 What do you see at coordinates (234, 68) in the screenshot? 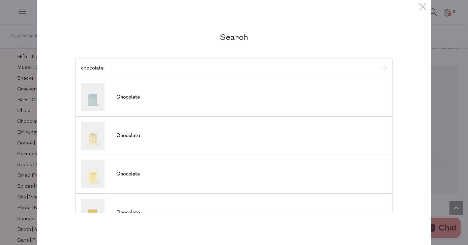
I see `input: Search` at bounding box center [234, 68].